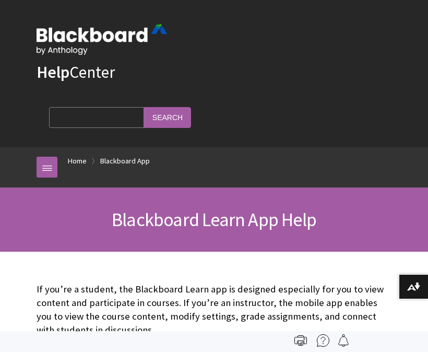 The width and height of the screenshot is (428, 352). Describe the element at coordinates (53, 72) in the screenshot. I see `strong: Help` at that location.